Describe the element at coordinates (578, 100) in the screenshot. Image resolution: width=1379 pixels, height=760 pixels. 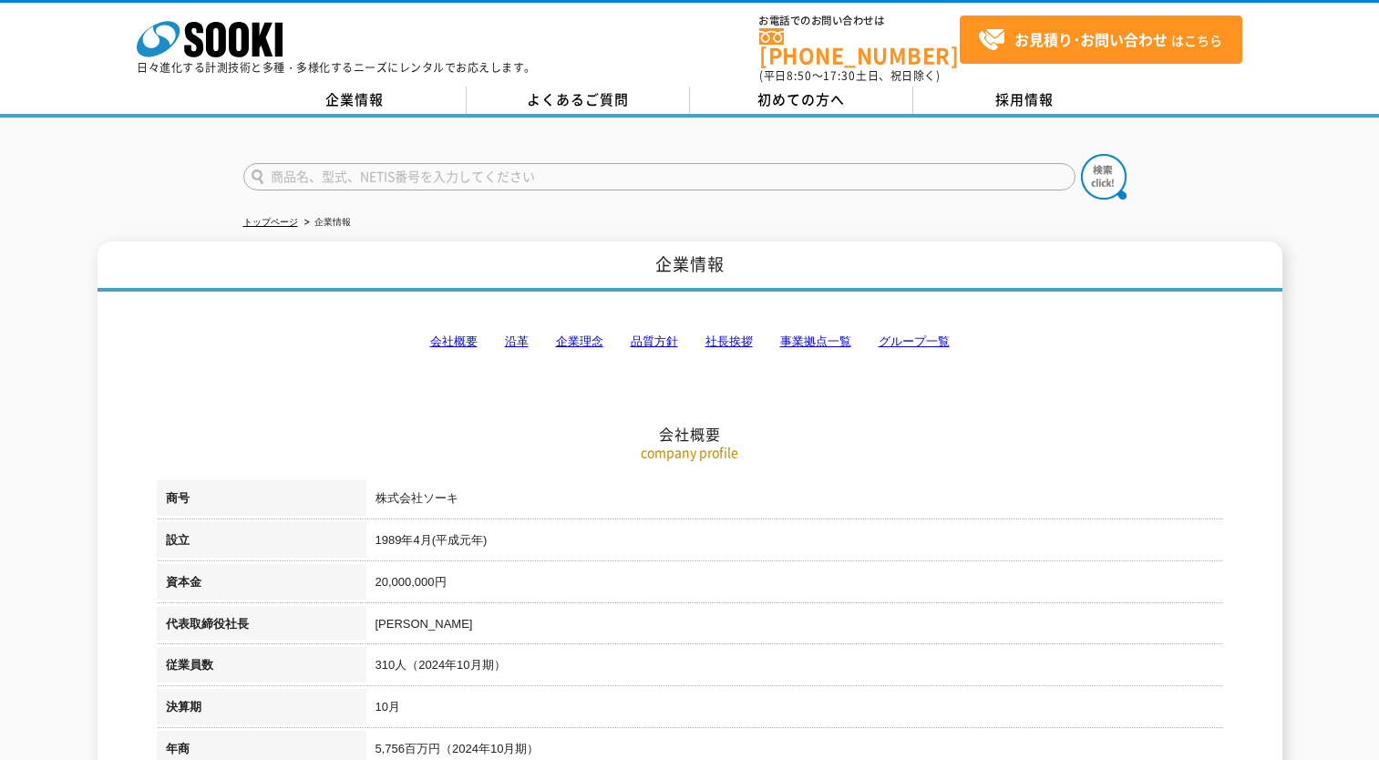
I see `a: よくあるご質問` at that location.